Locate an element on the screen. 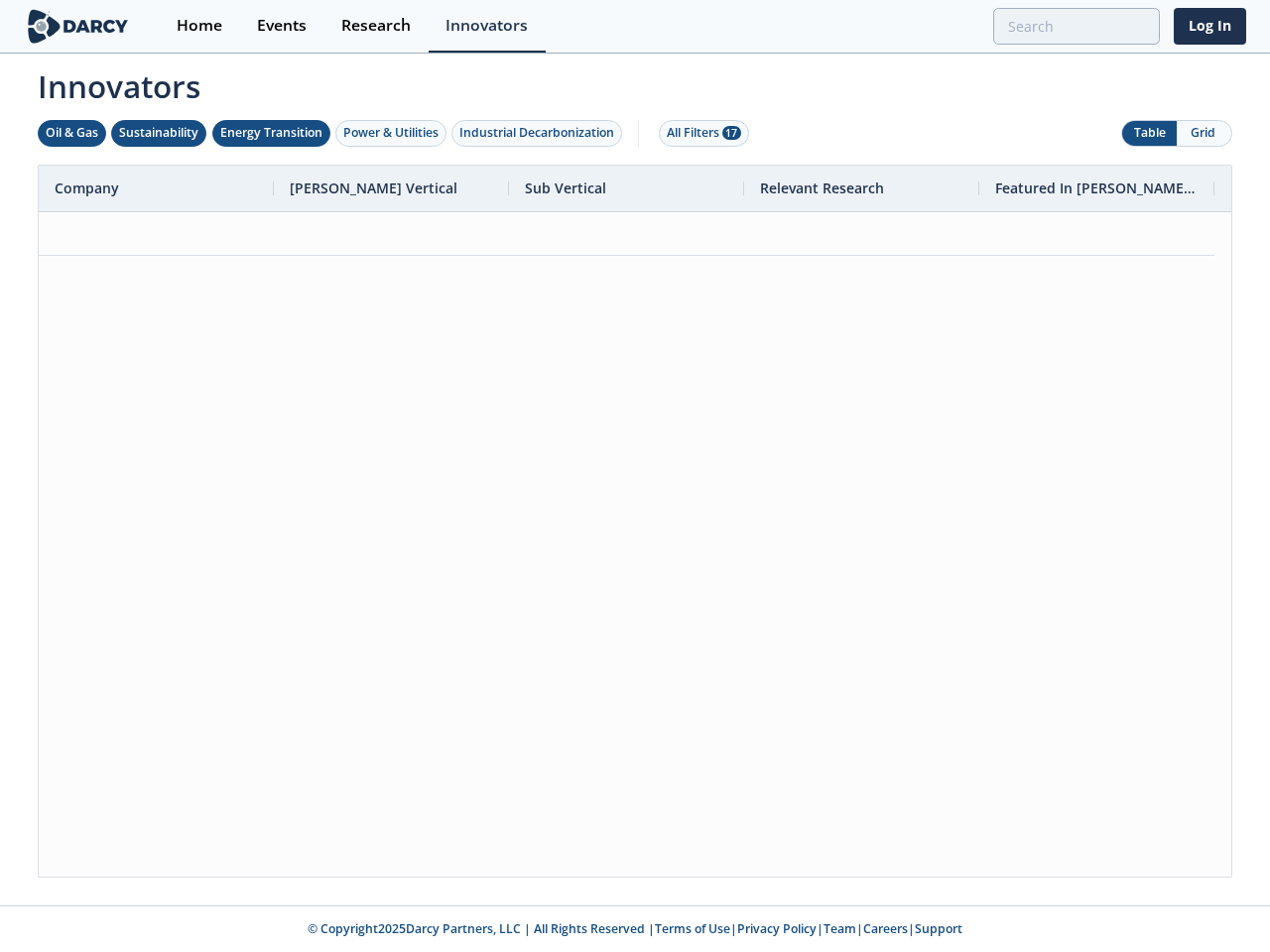  button: Oil & Gas is located at coordinates (72, 133).